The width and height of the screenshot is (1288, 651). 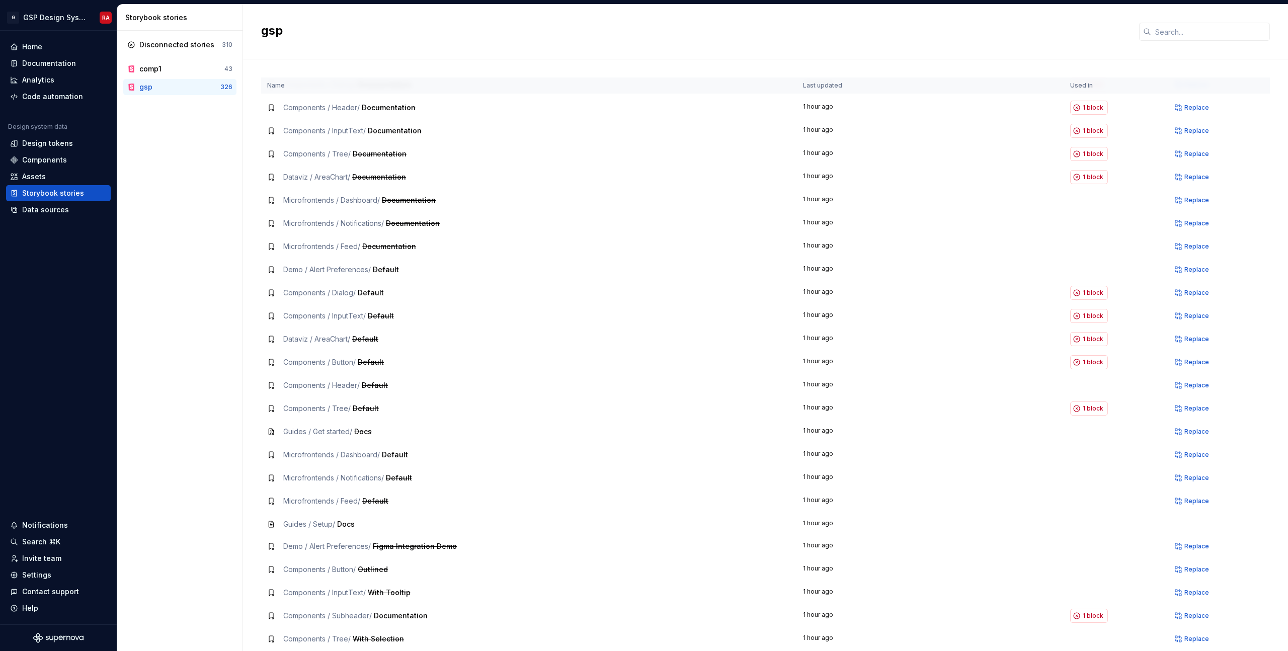 What do you see at coordinates (106, 18) in the screenshot?
I see `div: RA` at bounding box center [106, 18].